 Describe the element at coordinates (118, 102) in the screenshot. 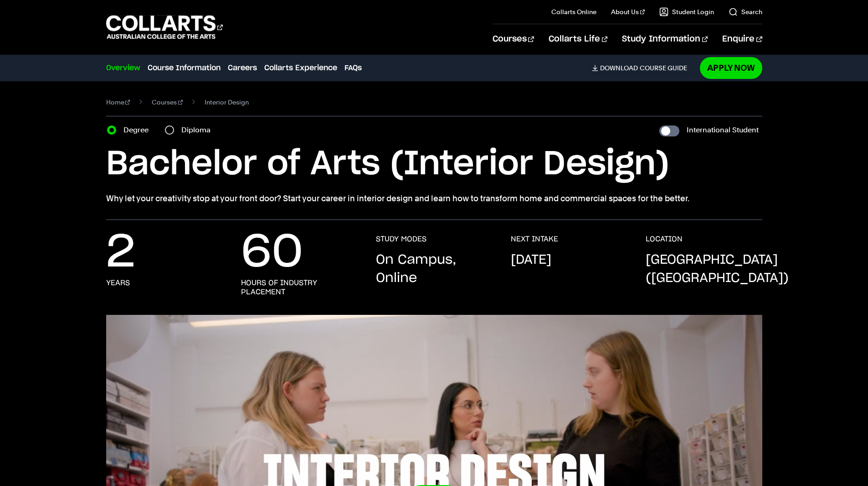

I see `a: Home` at that location.